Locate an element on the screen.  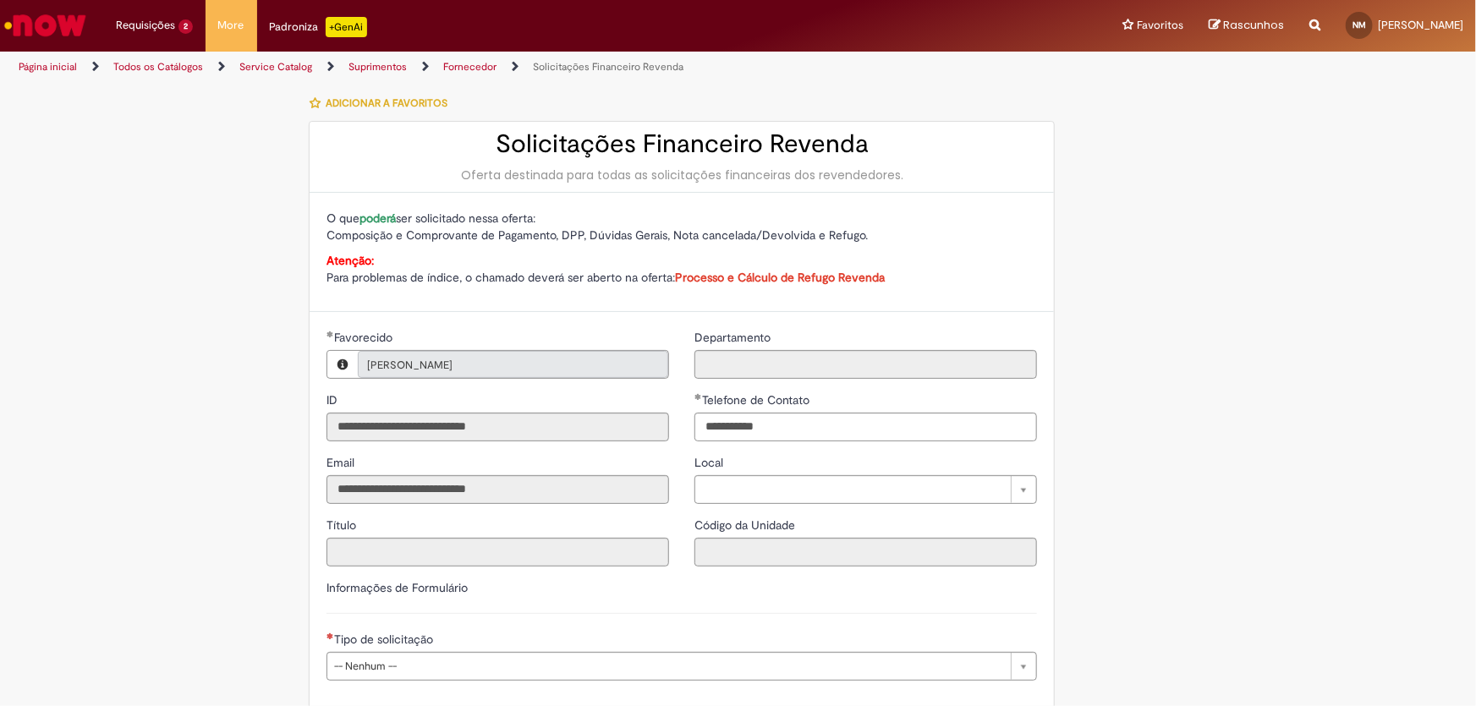
input: Código da Unidade is located at coordinates (865, 552).